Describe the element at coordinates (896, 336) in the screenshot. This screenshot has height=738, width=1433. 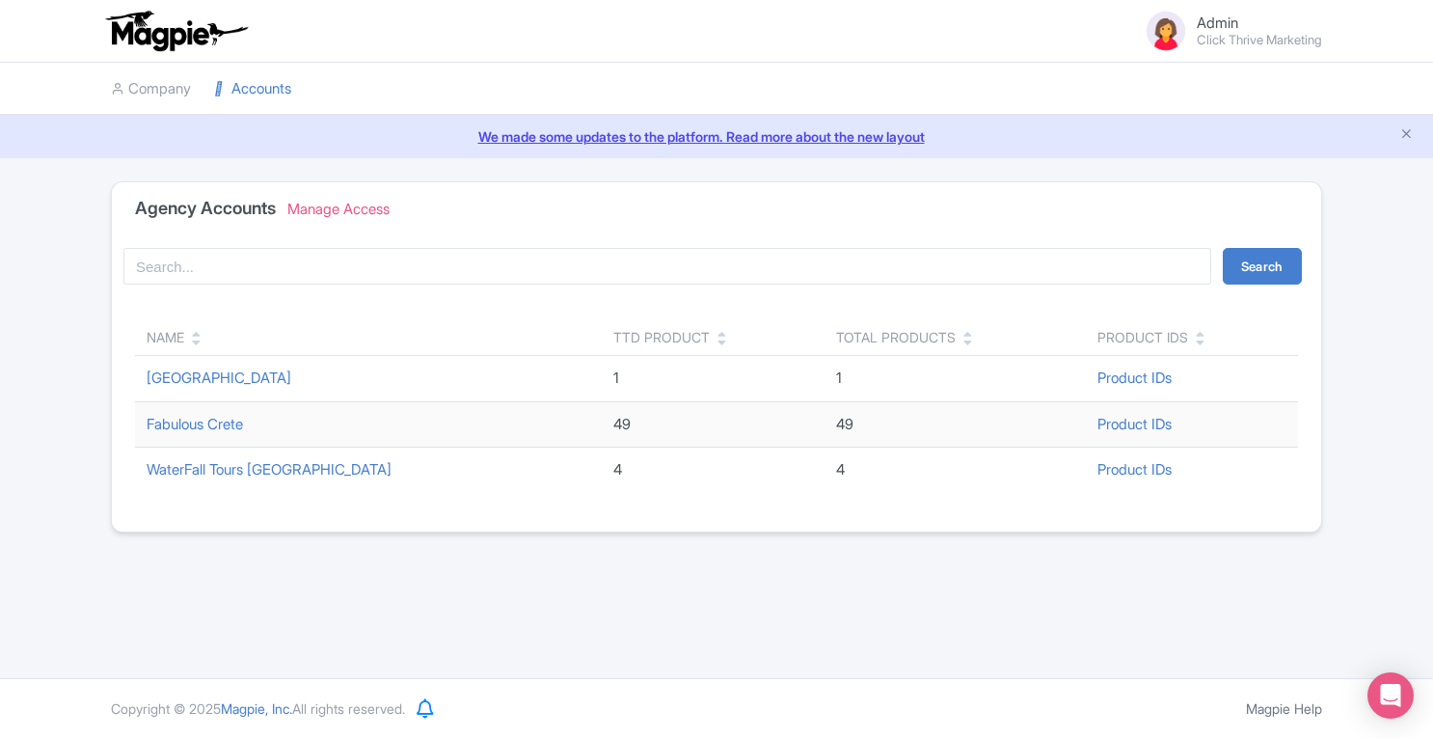
I see `div: Total Products` at that location.